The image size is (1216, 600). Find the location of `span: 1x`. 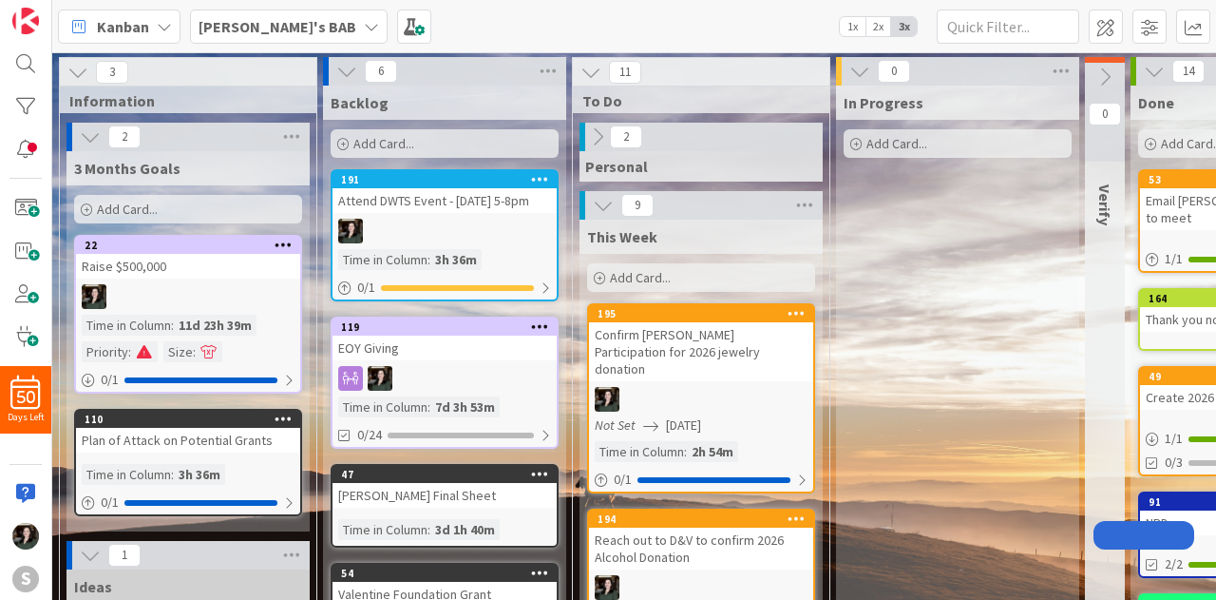

span: 1x is located at coordinates (852, 27).